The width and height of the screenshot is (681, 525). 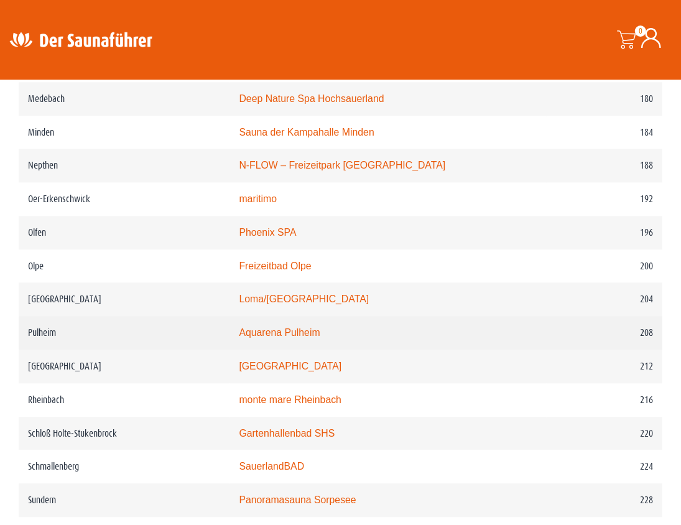 I want to click on td: 200, so click(x=605, y=266).